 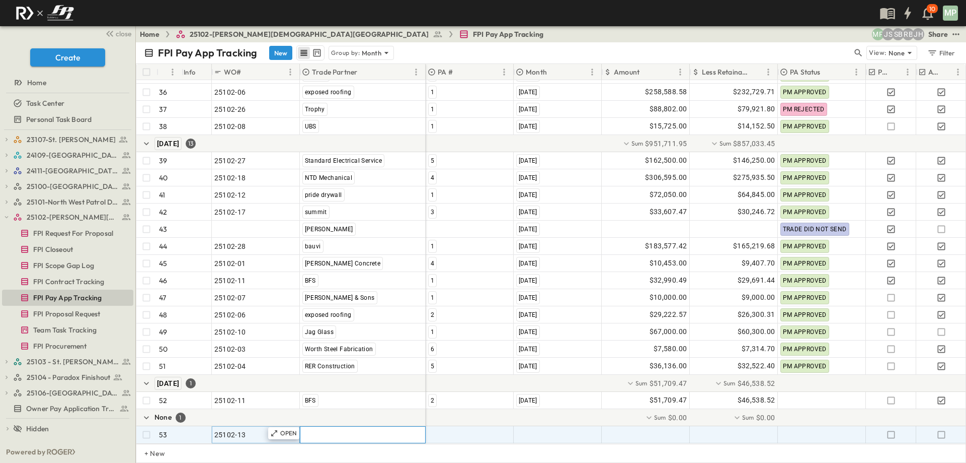 What do you see at coordinates (72, 155) in the screenshot?
I see `span: 24109-St. Teresa of Calcutta Parish Hall` at bounding box center [72, 155].